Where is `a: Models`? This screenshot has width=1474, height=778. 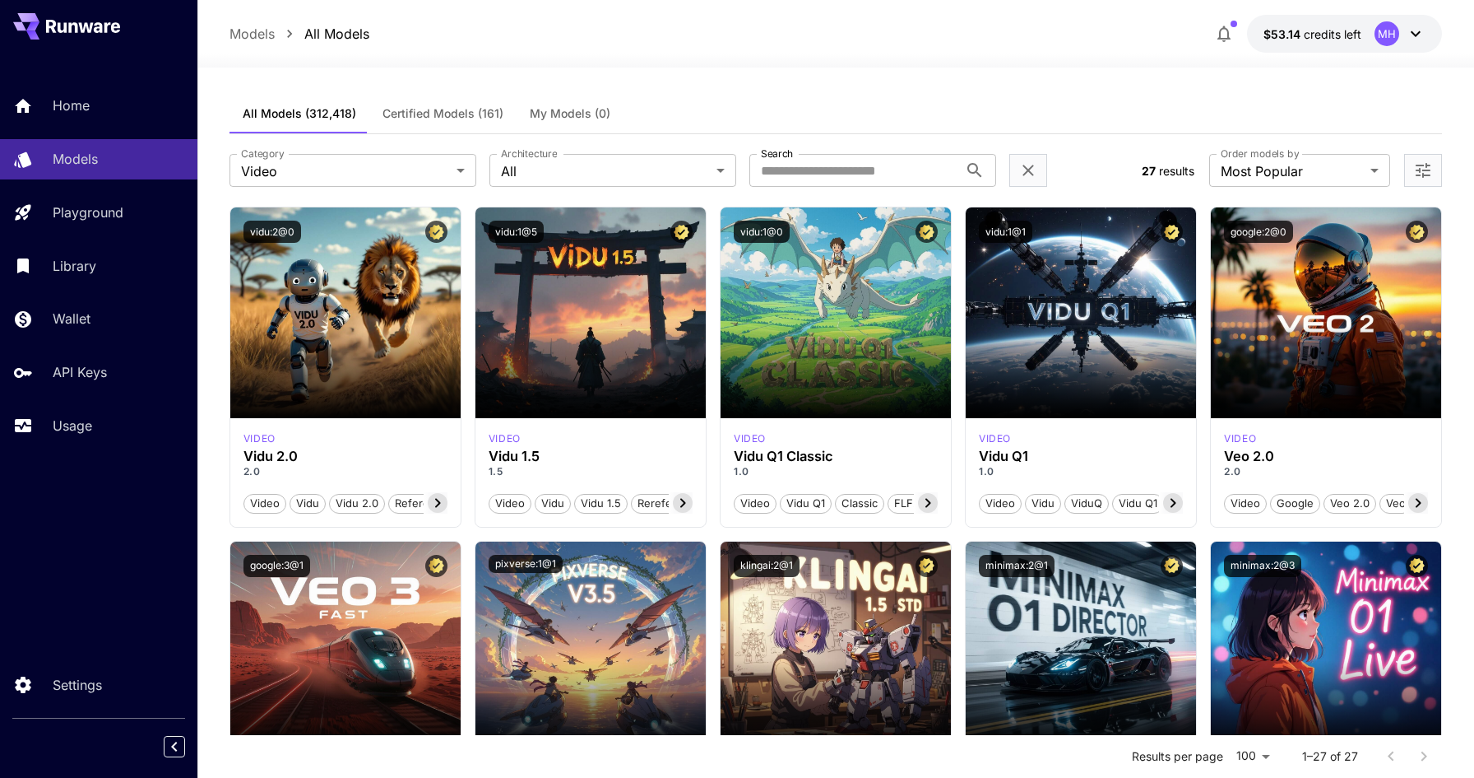
a: Models is located at coordinates (252, 34).